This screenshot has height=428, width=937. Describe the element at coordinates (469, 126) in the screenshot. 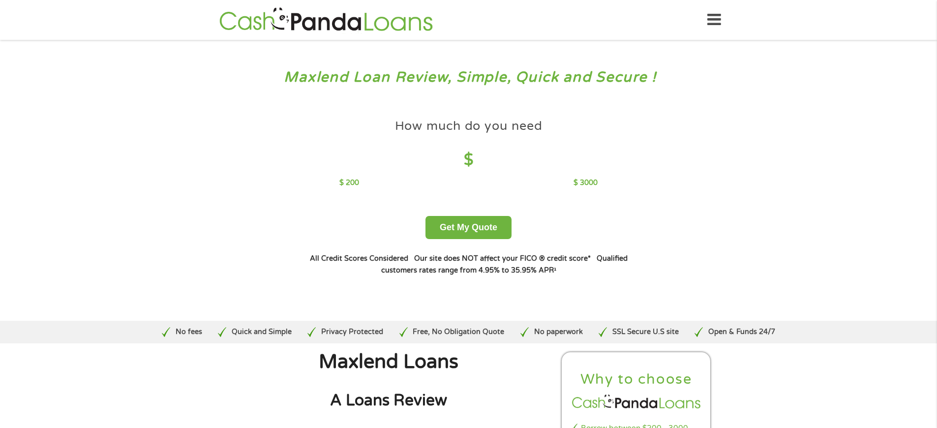

I see `h4: How much do you need` at that location.